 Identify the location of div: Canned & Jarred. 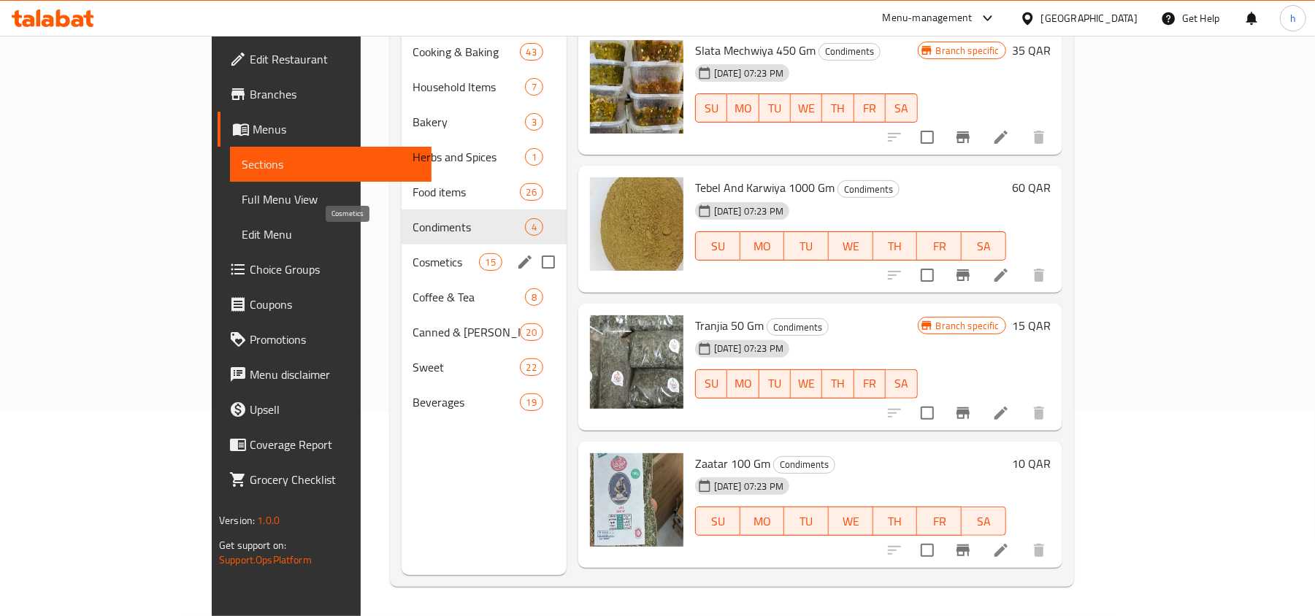
(467, 332).